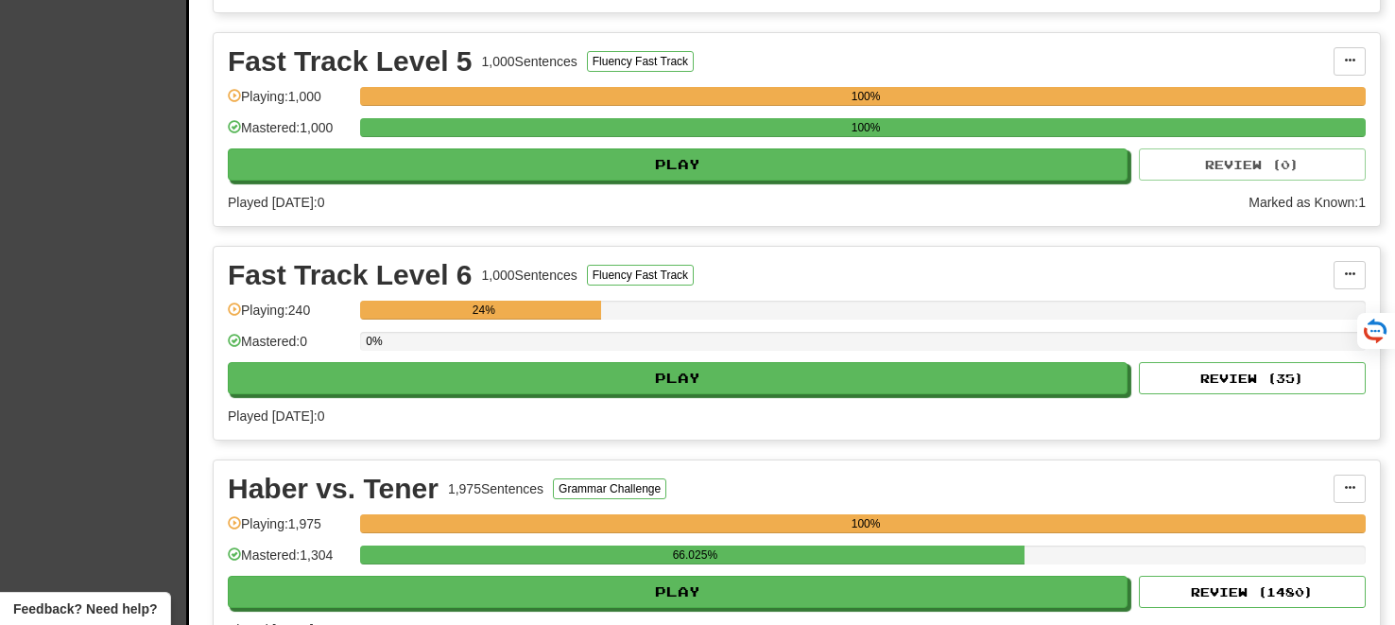  I want to click on div: Playing: 1,000, so click(289, 102).